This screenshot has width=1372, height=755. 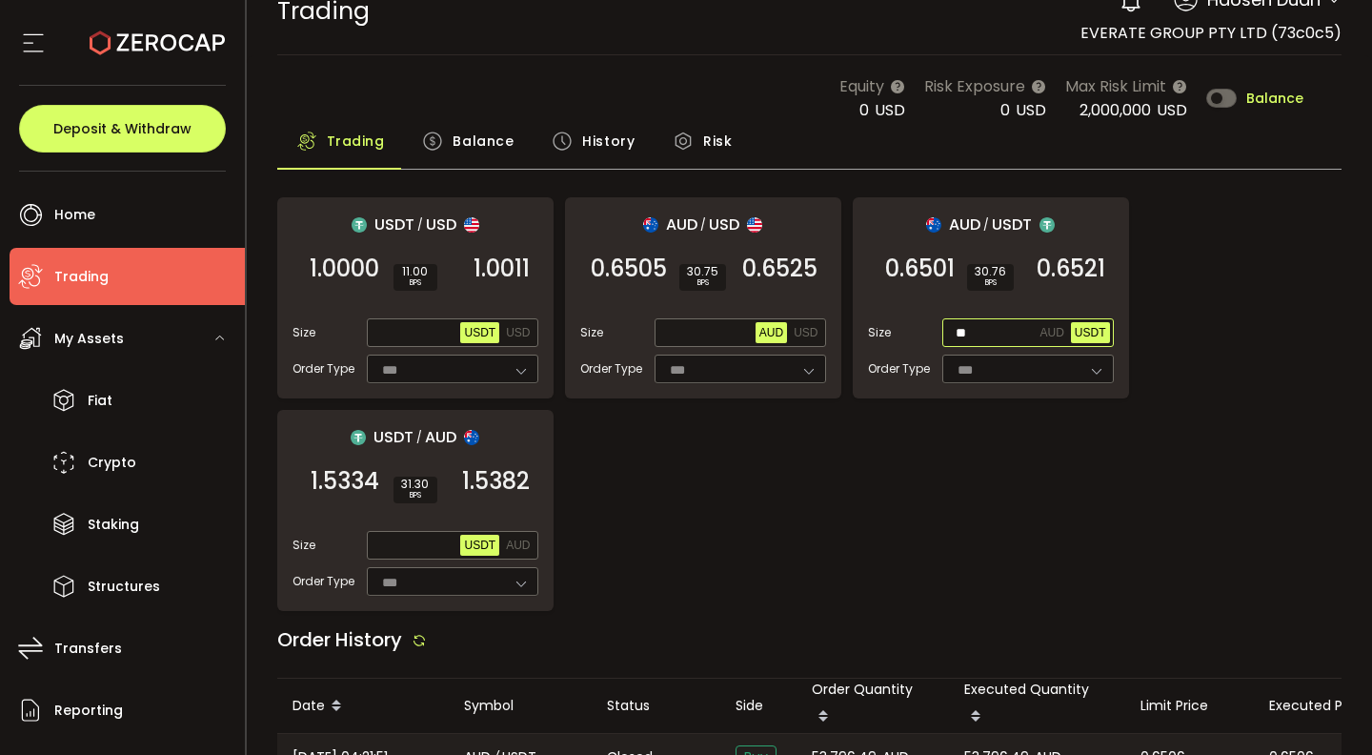 I want to click on span: 0.6505, so click(x=629, y=269).